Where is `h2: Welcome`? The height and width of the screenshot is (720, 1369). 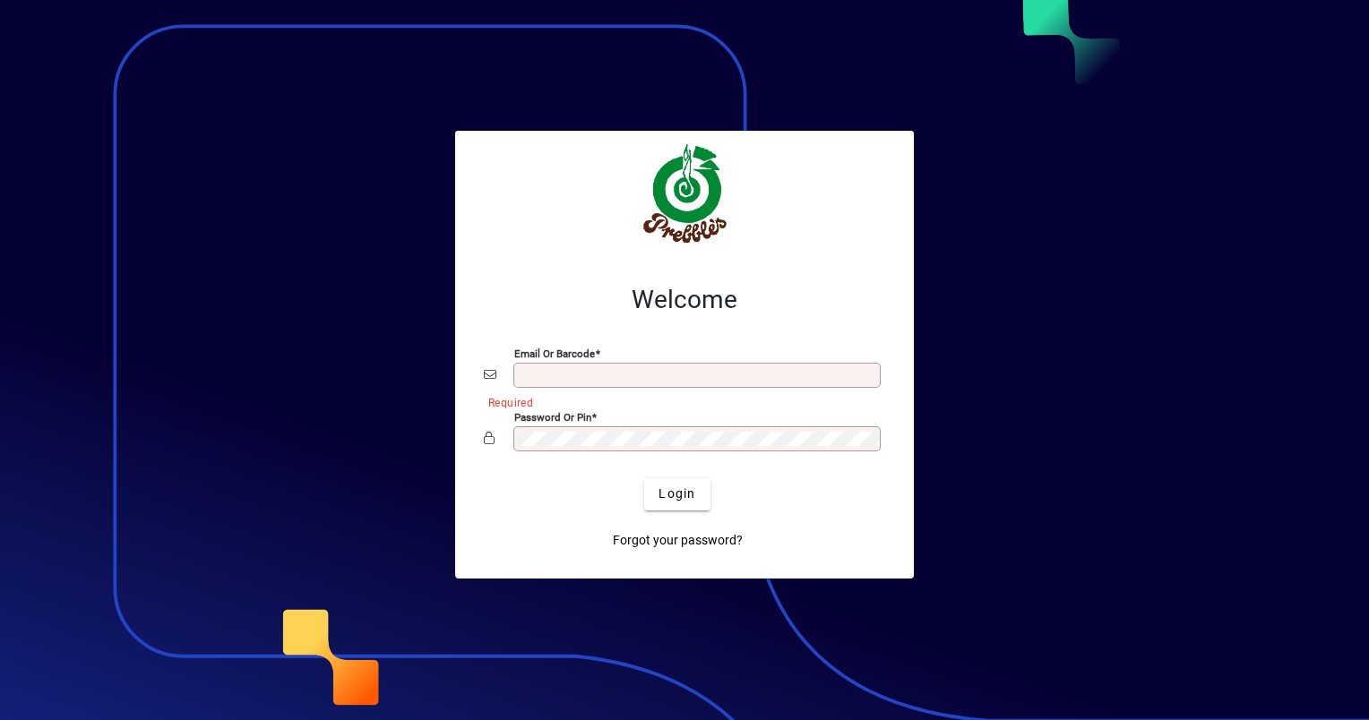 h2: Welcome is located at coordinates (685, 300).